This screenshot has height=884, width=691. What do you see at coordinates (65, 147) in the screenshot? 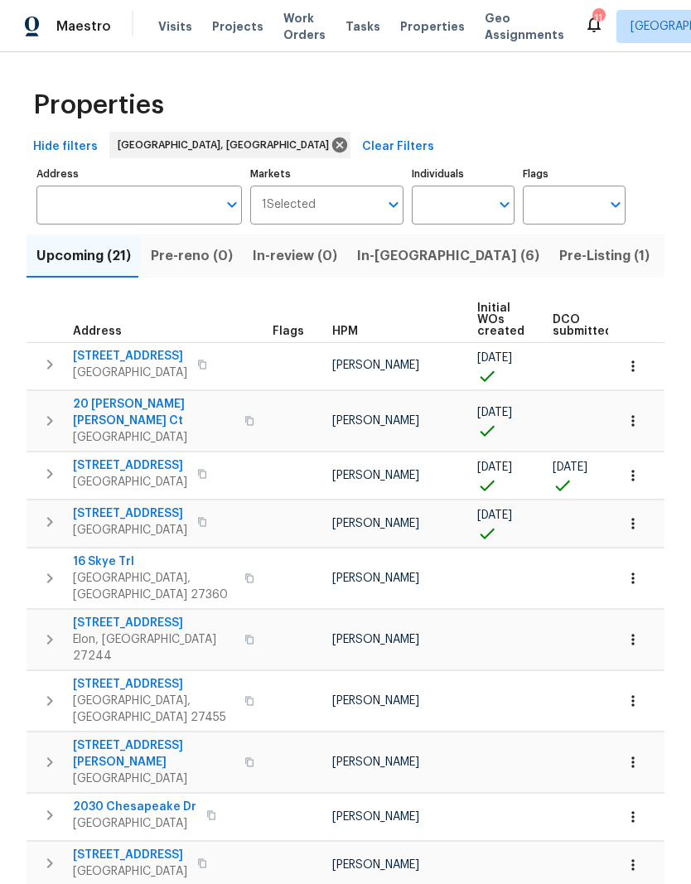
I see `button: Hide filters` at bounding box center [65, 147].